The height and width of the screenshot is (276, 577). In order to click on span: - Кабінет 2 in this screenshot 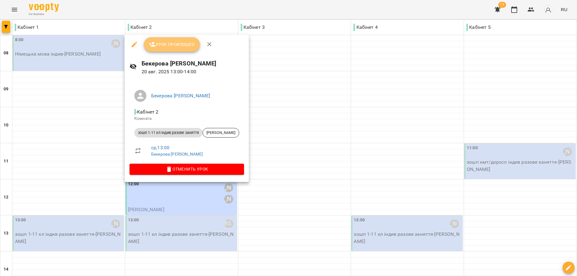, I will do `click(147, 112)`.